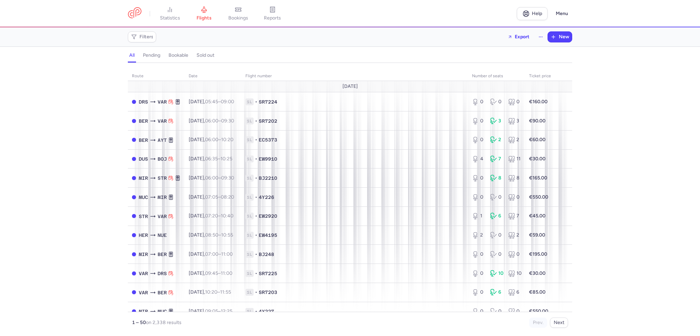 Image resolution: width=700 pixels, height=336 pixels. What do you see at coordinates (514, 273) in the screenshot?
I see `div: 10` at bounding box center [514, 273].